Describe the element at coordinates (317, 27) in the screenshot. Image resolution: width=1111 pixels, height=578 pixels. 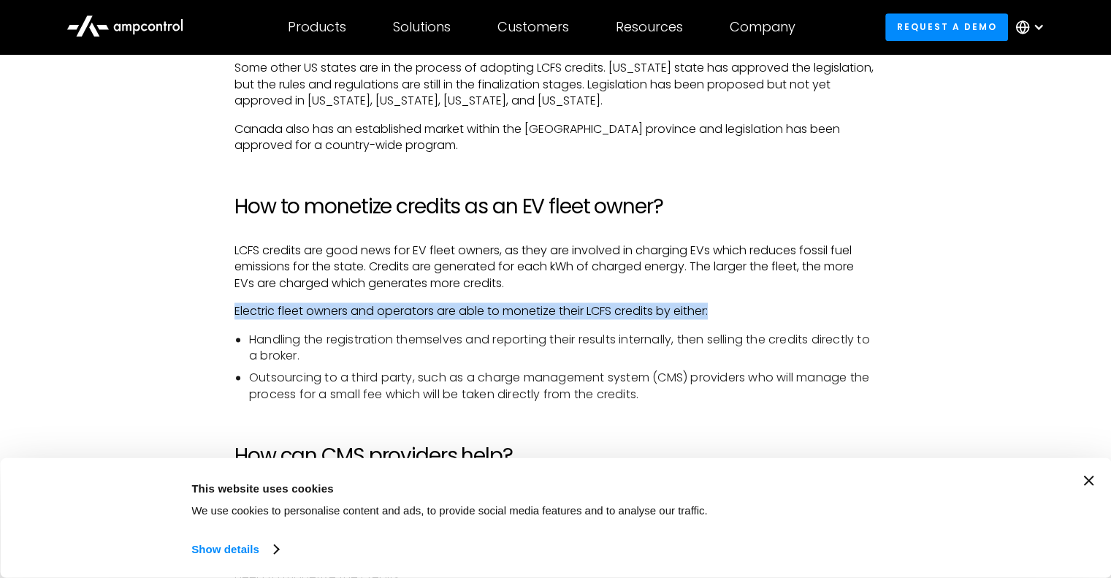
I see `div: Products` at that location.